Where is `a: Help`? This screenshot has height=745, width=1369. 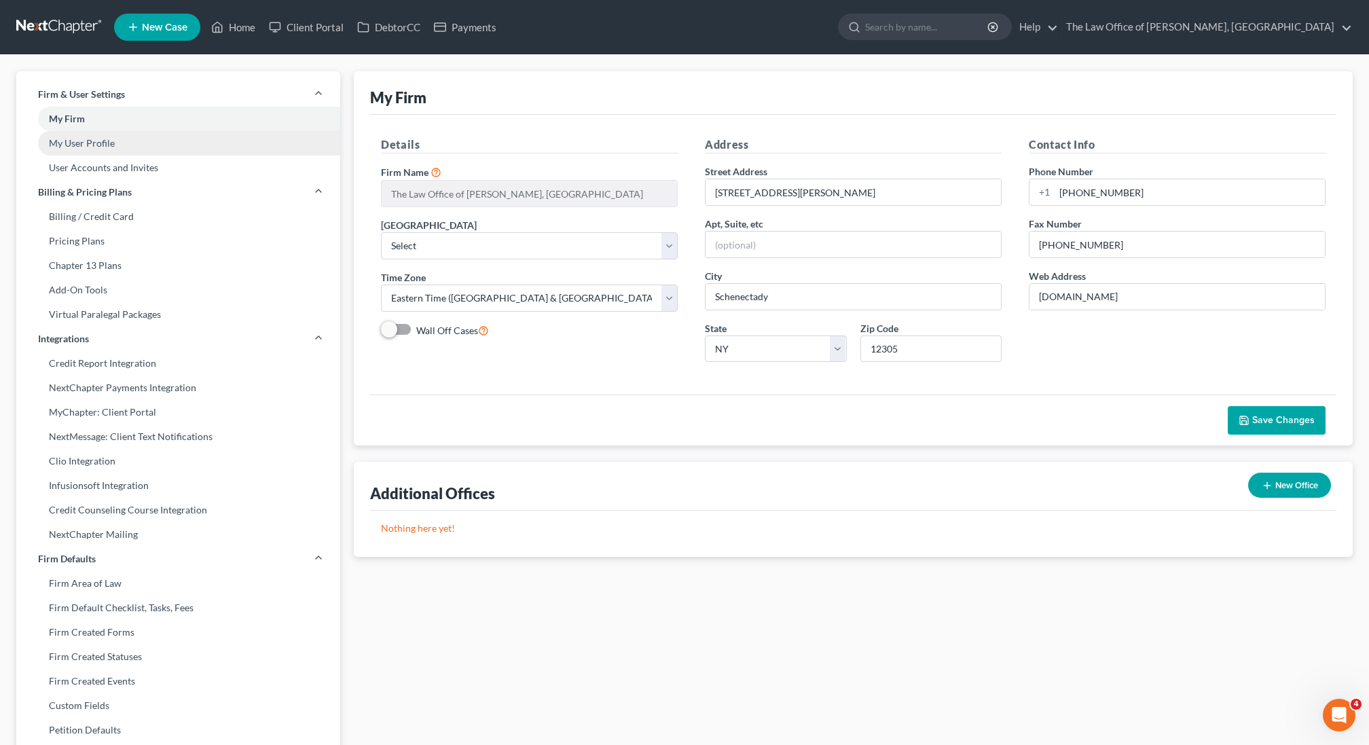
a: Help is located at coordinates (1035, 27).